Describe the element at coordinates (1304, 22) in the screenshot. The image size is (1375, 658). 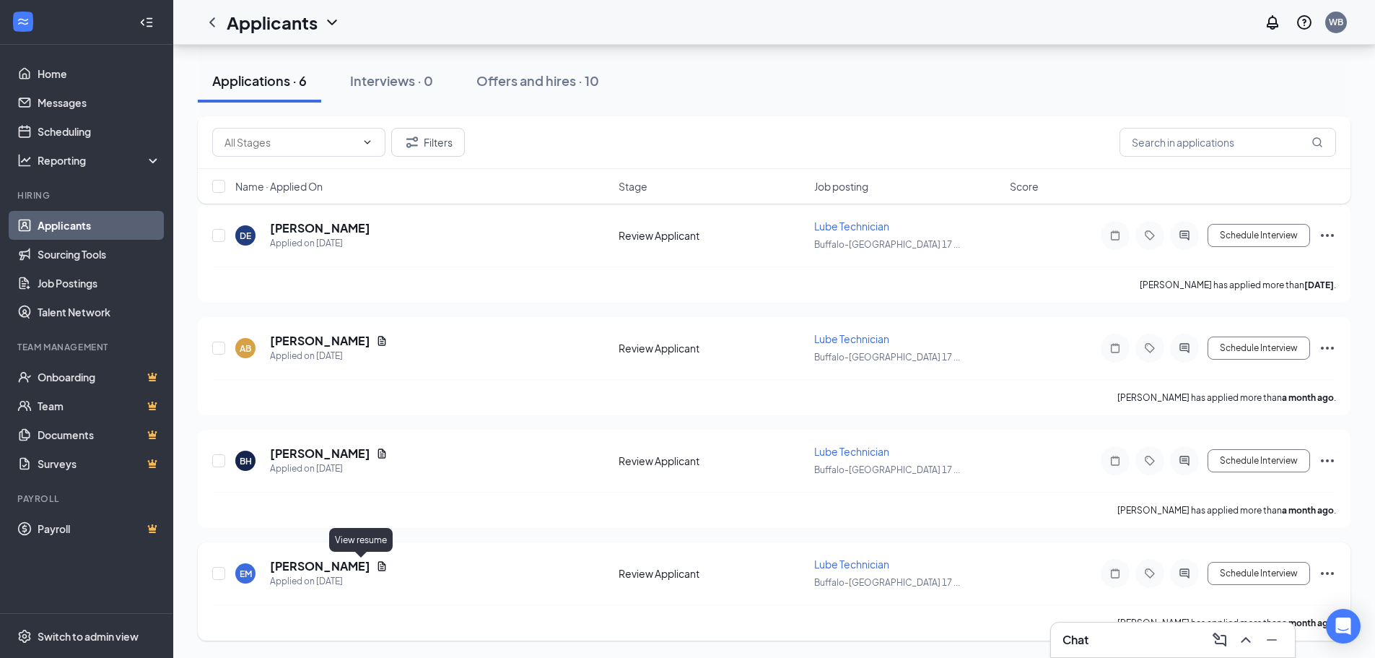
I see `svg: QuestionInfo` at that location.